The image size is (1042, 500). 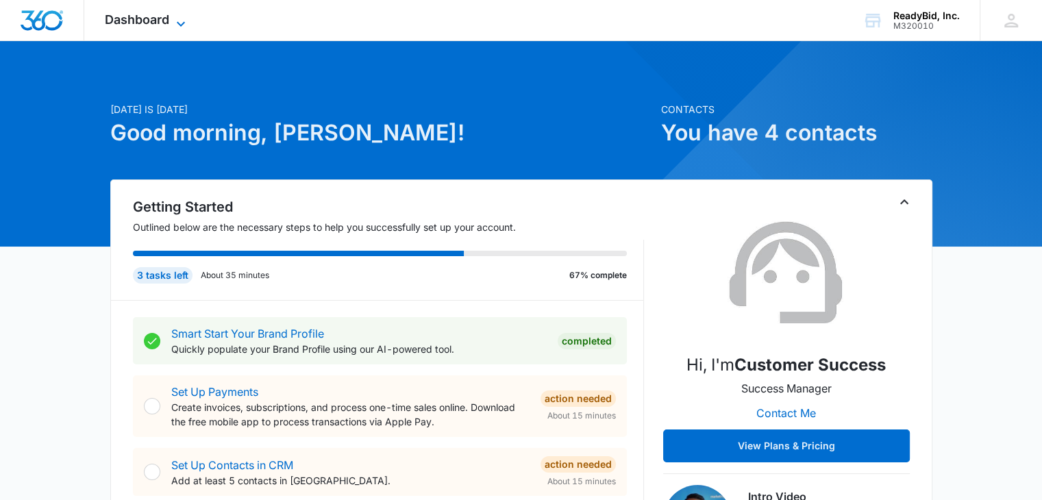 I want to click on p: Quickly populate your Brand Profile using our AI-powered tool., so click(x=359, y=349).